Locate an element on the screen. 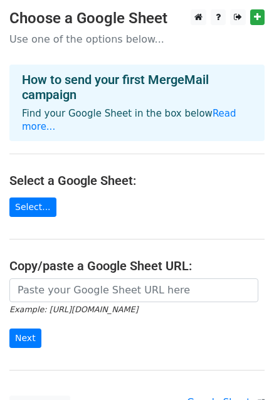 This screenshot has height=400, width=274. h3: Choose a Google Sheet is located at coordinates (137, 18).